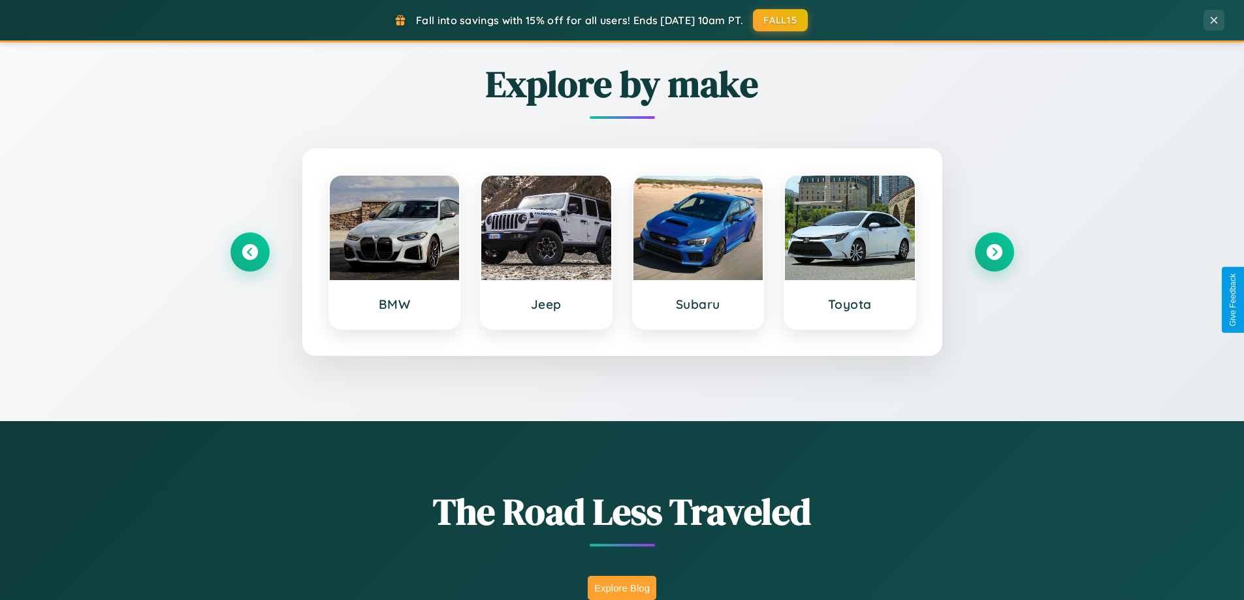  I want to click on button: FALL15, so click(780, 20).